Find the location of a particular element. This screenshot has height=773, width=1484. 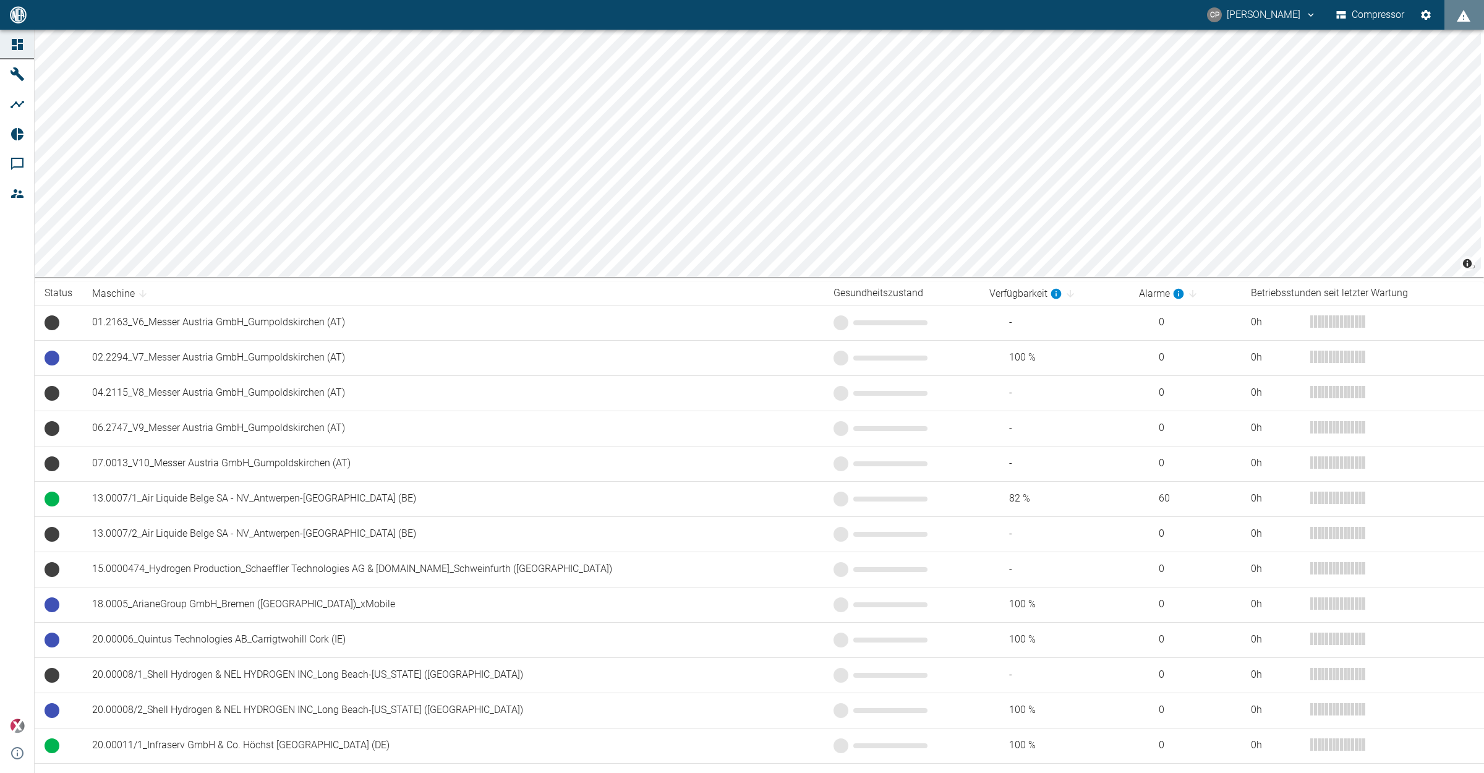

canvas: Map is located at coordinates (757, 153).